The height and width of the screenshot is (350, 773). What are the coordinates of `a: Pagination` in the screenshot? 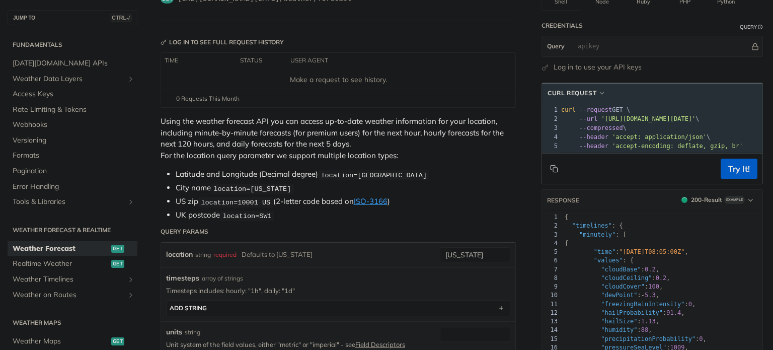 It's located at (72, 171).